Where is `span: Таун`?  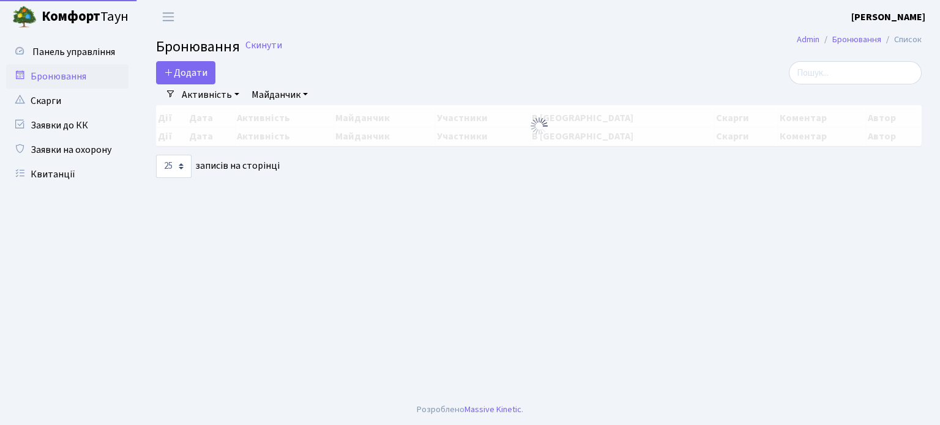 span: Таун is located at coordinates (85, 17).